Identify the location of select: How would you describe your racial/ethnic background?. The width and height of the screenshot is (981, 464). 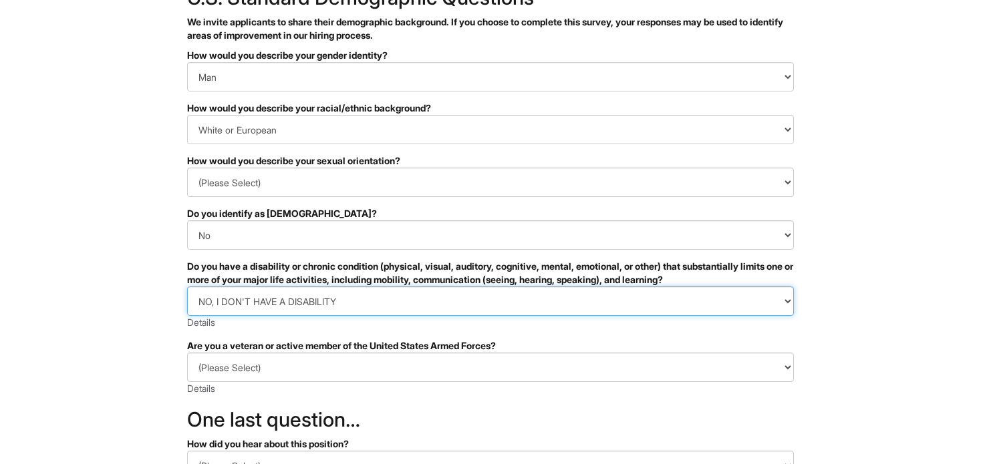
(491, 130).